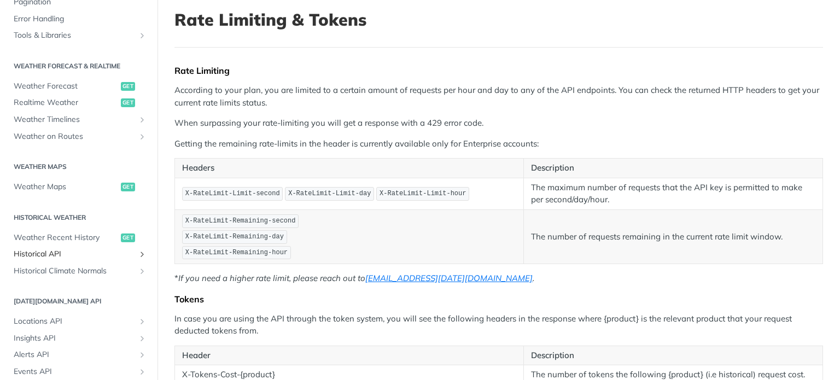 This screenshot has width=840, height=380. I want to click on a: Weather on RoutesShow subpages for Weather on Routes, so click(79, 137).